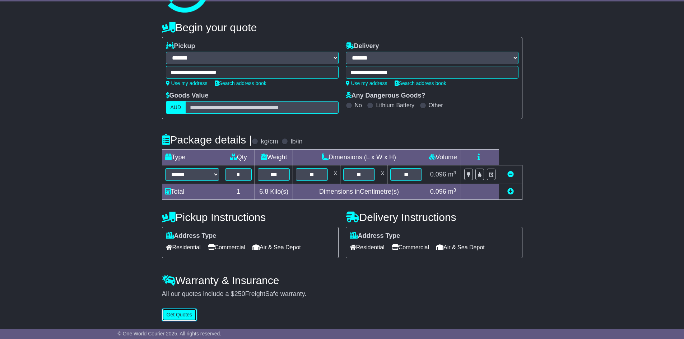 The image size is (684, 339). What do you see at coordinates (342, 280) in the screenshot?
I see `h4: Warranty & Insurance` at bounding box center [342, 280].